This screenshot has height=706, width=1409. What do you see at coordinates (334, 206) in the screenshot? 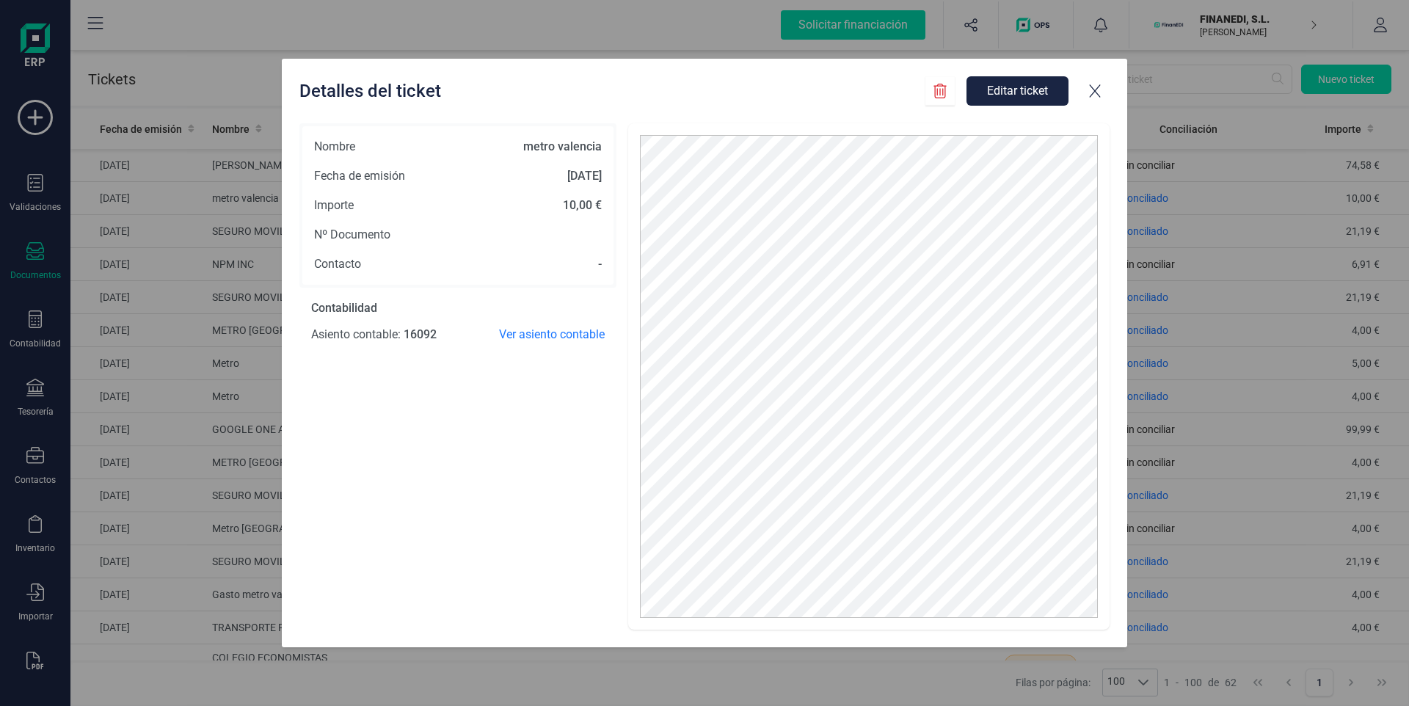
I see `span: Importe` at bounding box center [334, 206].